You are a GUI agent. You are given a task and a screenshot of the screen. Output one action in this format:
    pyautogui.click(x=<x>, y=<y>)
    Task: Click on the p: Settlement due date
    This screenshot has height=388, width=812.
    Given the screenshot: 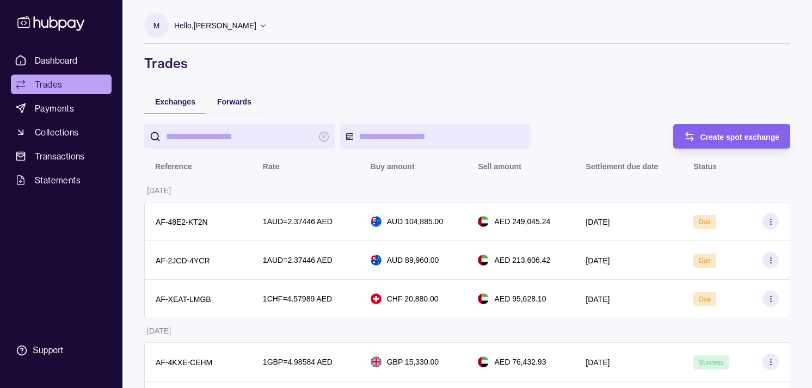 What is the action you would take?
    pyautogui.click(x=622, y=167)
    